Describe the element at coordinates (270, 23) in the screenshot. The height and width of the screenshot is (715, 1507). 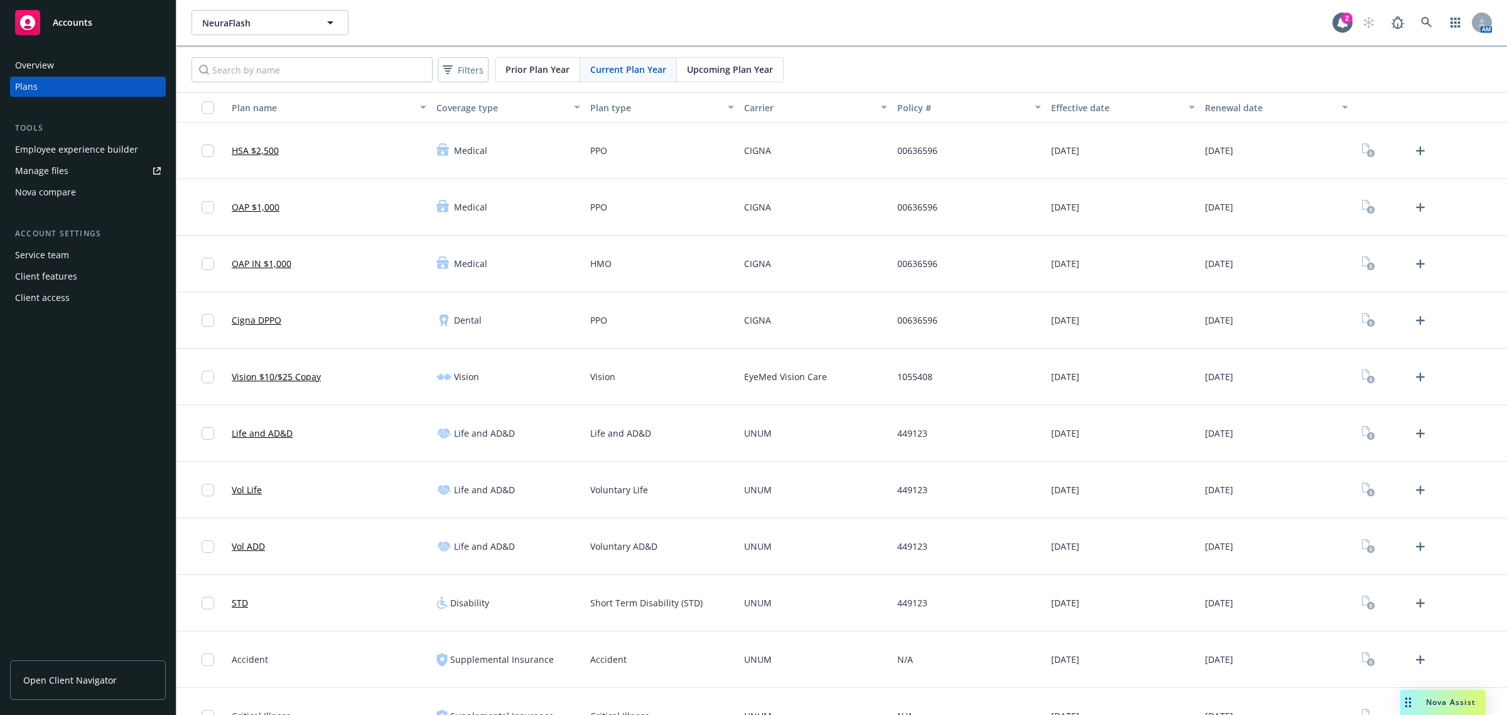
I see `button: NeuraFlash` at that location.